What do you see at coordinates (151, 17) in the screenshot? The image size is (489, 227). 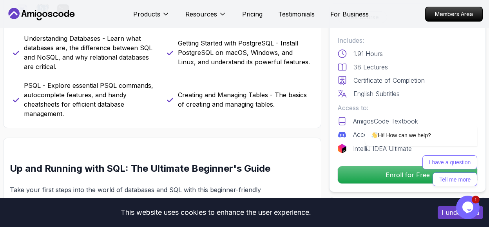 I see `button: Products` at bounding box center [151, 17].